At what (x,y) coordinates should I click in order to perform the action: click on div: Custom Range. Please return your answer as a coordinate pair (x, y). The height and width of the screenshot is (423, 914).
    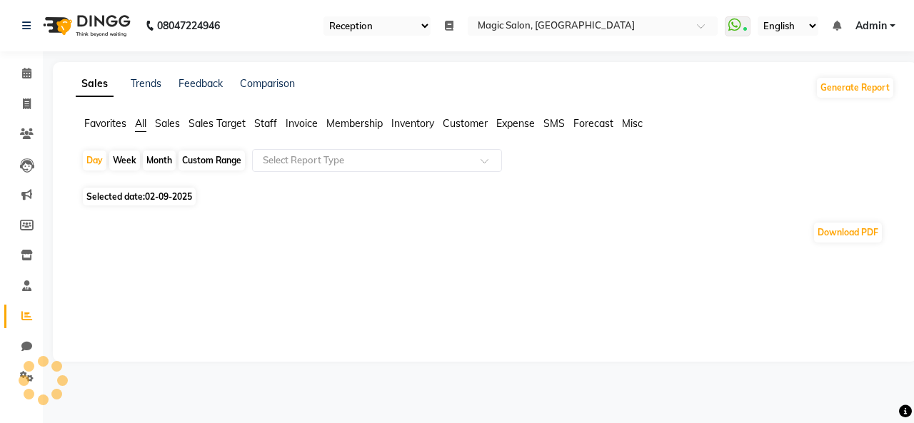
    Looking at the image, I should click on (211, 161).